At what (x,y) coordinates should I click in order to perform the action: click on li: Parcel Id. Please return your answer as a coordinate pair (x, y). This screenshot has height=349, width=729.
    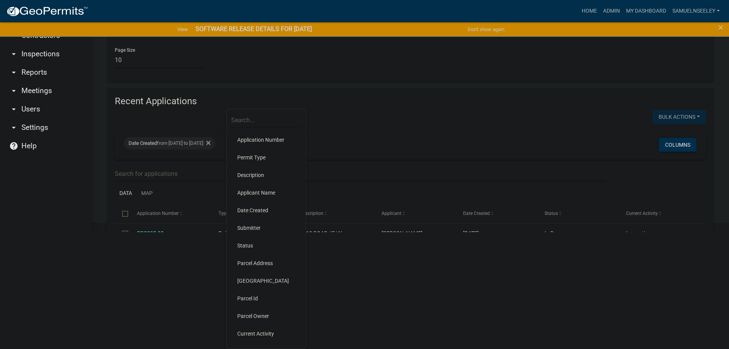
    Looking at the image, I should click on (266, 298).